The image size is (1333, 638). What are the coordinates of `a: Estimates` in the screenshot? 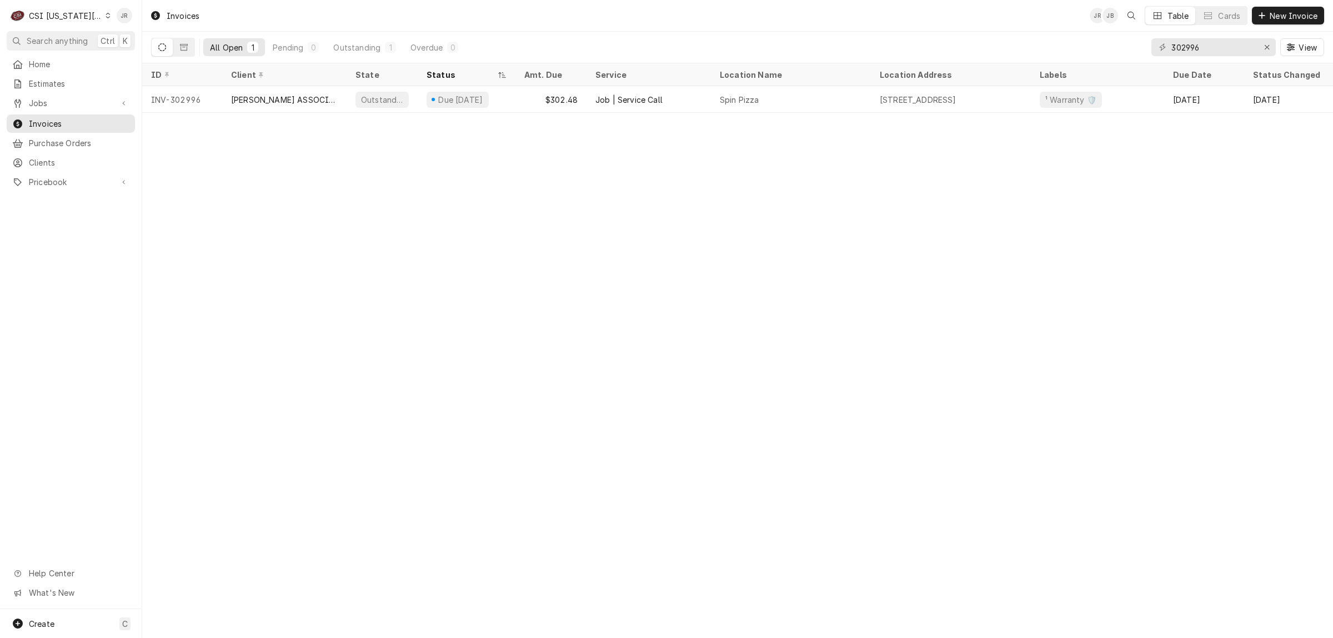 It's located at (71, 83).